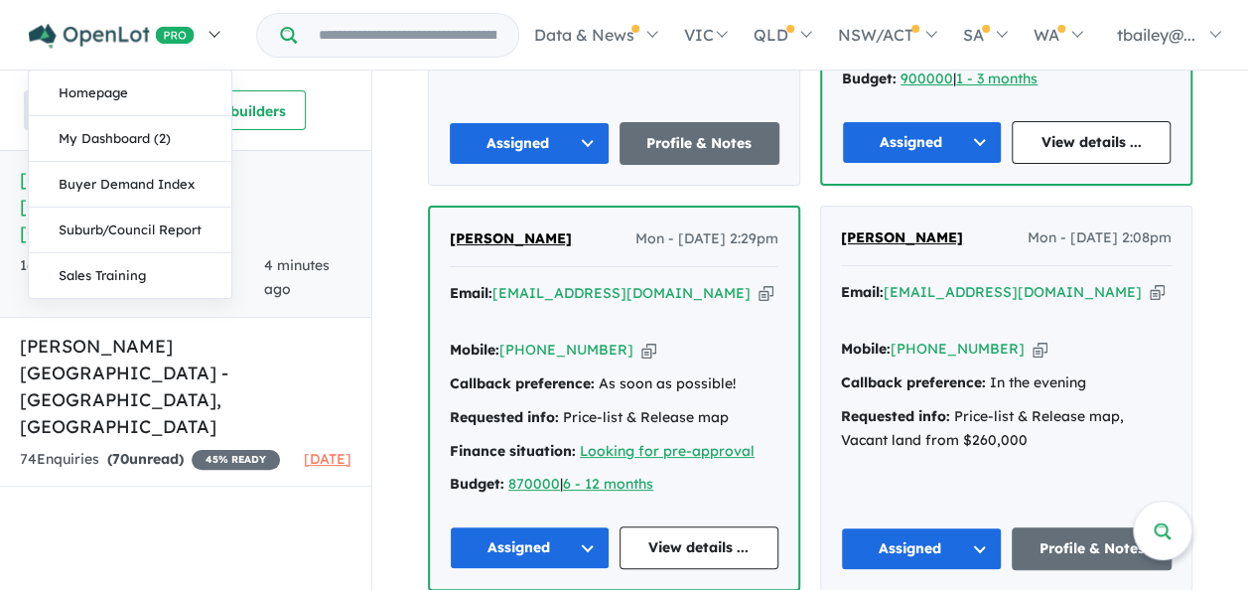 The width and height of the screenshot is (1248, 590). I want to click on span: 45 % READY, so click(235, 460).